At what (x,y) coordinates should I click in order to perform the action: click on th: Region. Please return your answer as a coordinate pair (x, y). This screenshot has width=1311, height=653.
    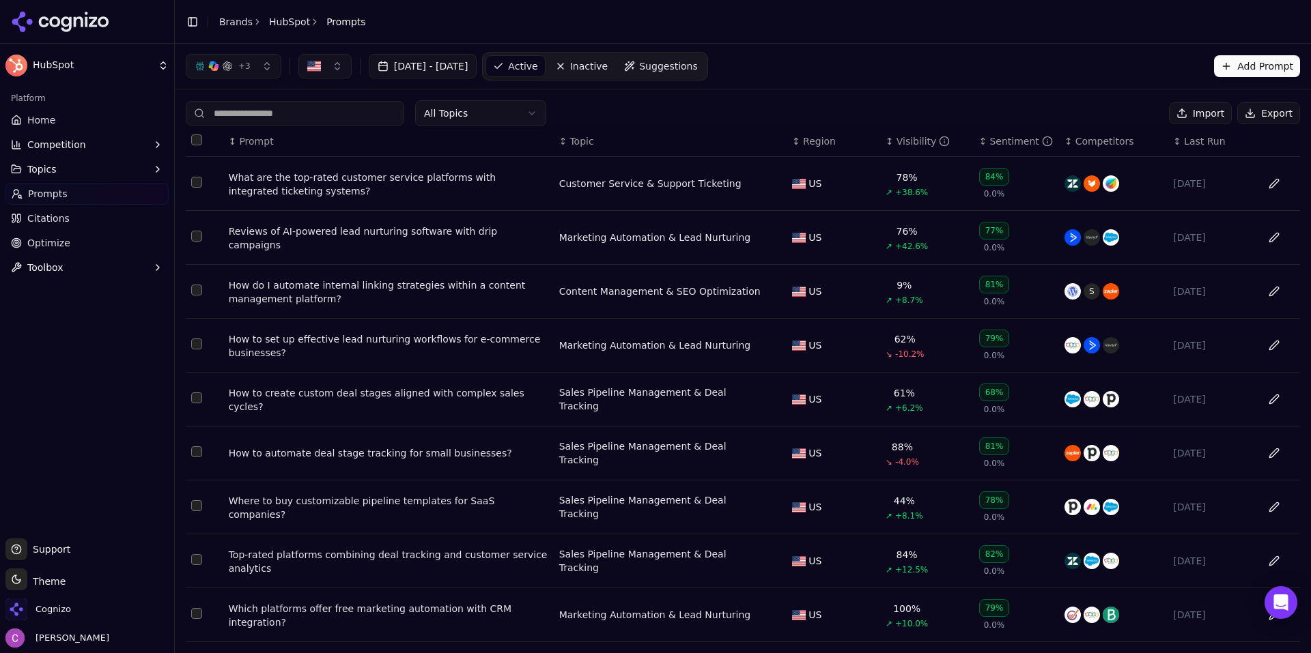
    Looking at the image, I should click on (833, 141).